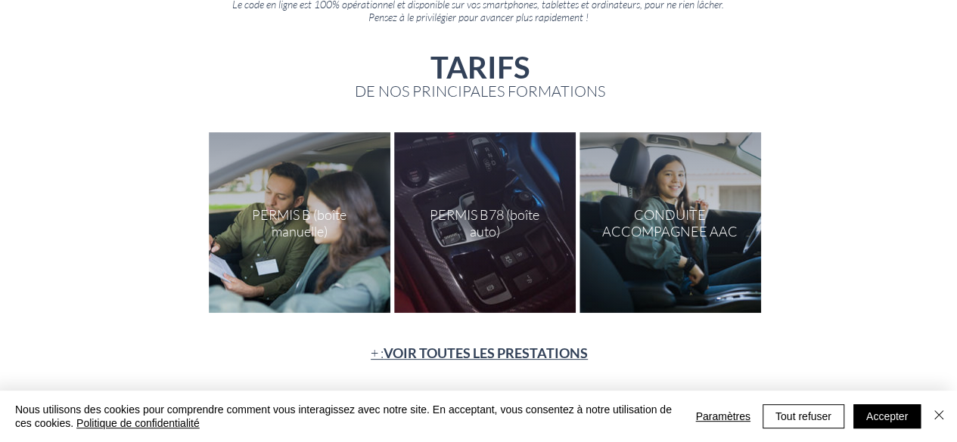  Describe the element at coordinates (478, 17) in the screenshot. I see `span: Pensez à le privilégier pour avancer plus rapidement !` at that location.